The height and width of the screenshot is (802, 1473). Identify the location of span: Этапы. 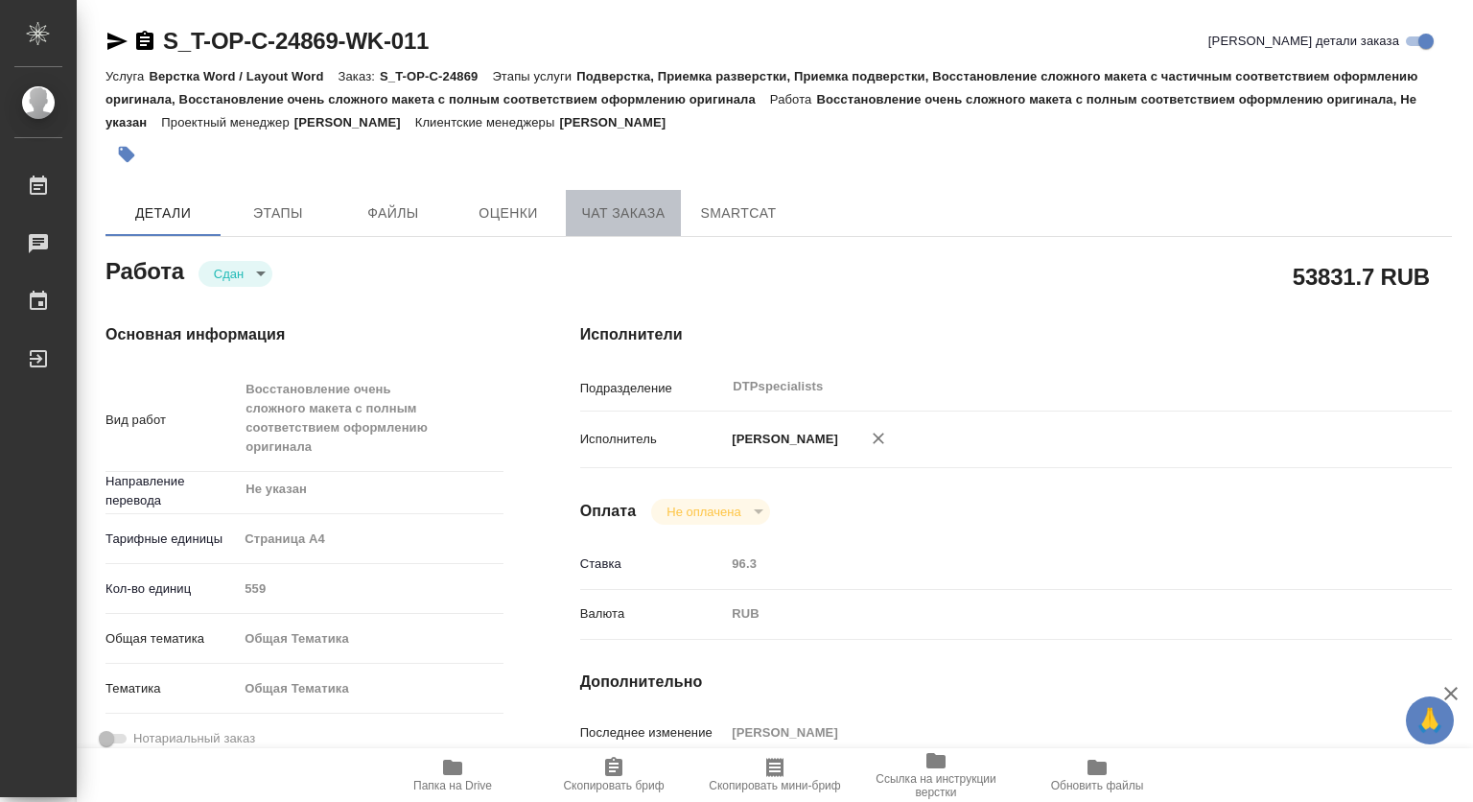
(278, 213).